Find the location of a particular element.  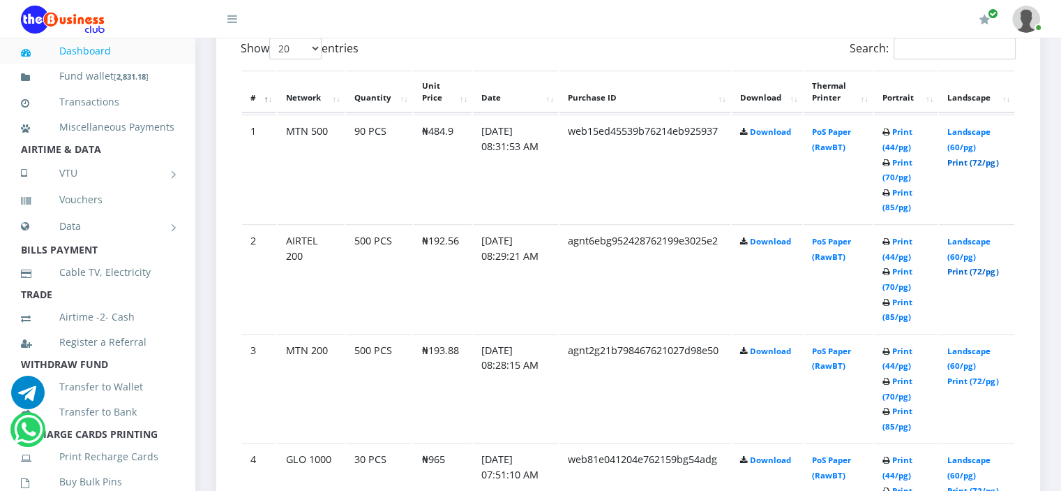

td: agnt2g21b798467621027d98e50 is located at coordinates (645, 387).